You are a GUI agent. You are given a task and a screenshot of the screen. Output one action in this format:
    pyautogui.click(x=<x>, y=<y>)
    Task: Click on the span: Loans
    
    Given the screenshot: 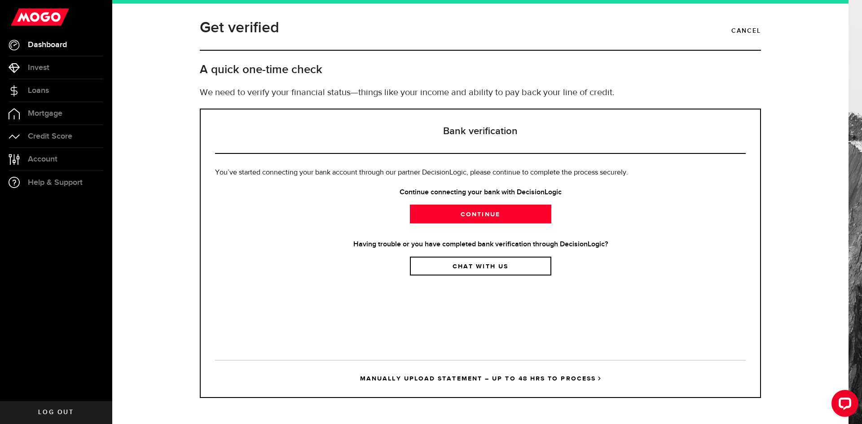 What is the action you would take?
    pyautogui.click(x=38, y=91)
    